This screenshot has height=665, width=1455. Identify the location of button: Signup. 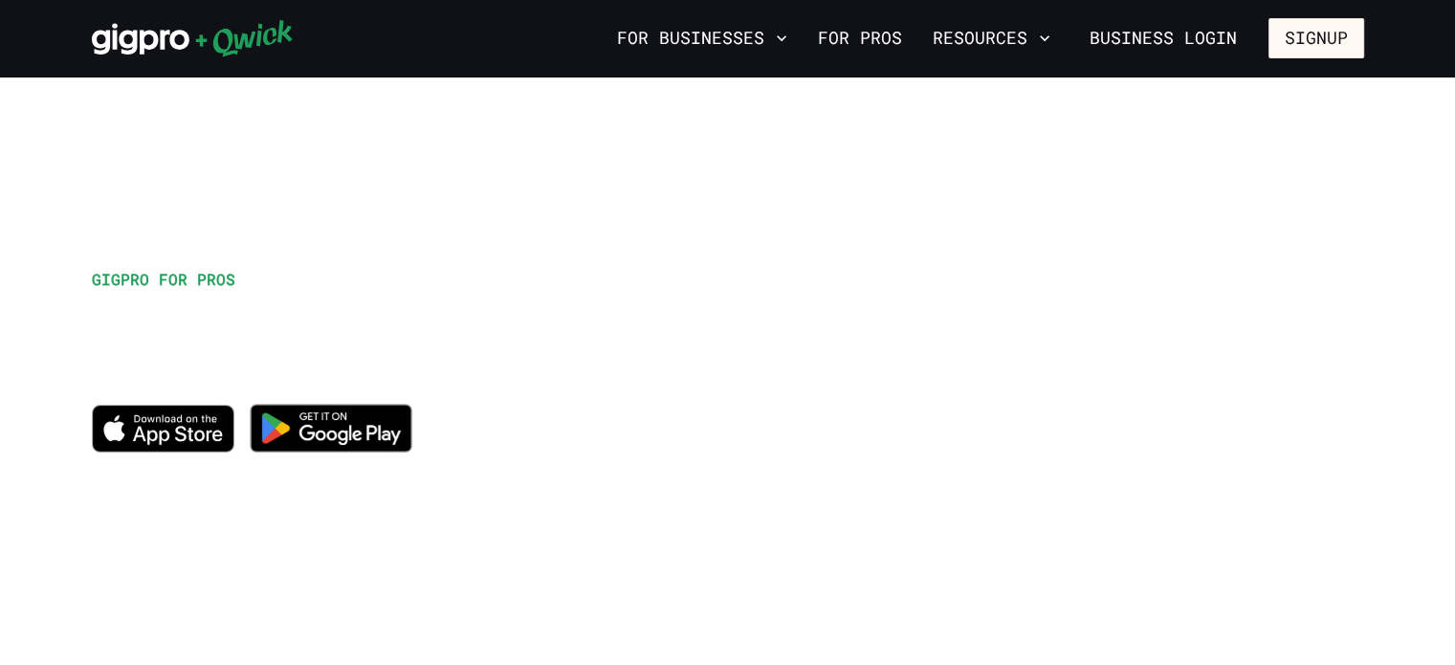
(1316, 38).